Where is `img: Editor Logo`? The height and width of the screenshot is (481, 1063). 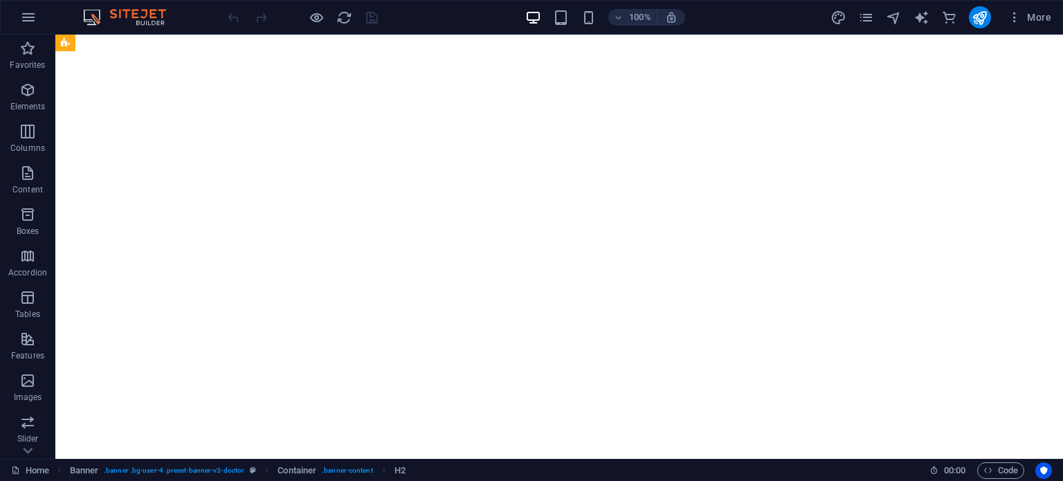
img: Editor Logo is located at coordinates (132, 17).